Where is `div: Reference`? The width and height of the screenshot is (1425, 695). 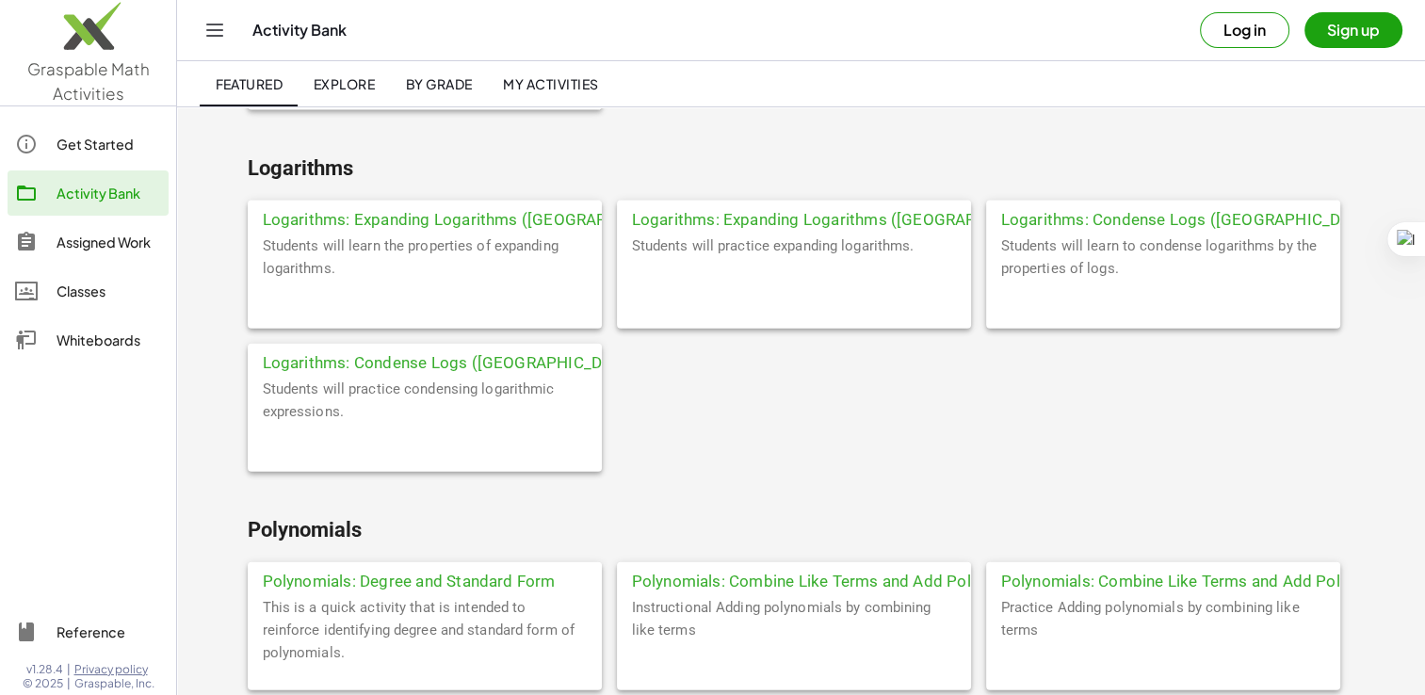 div: Reference is located at coordinates (108, 632).